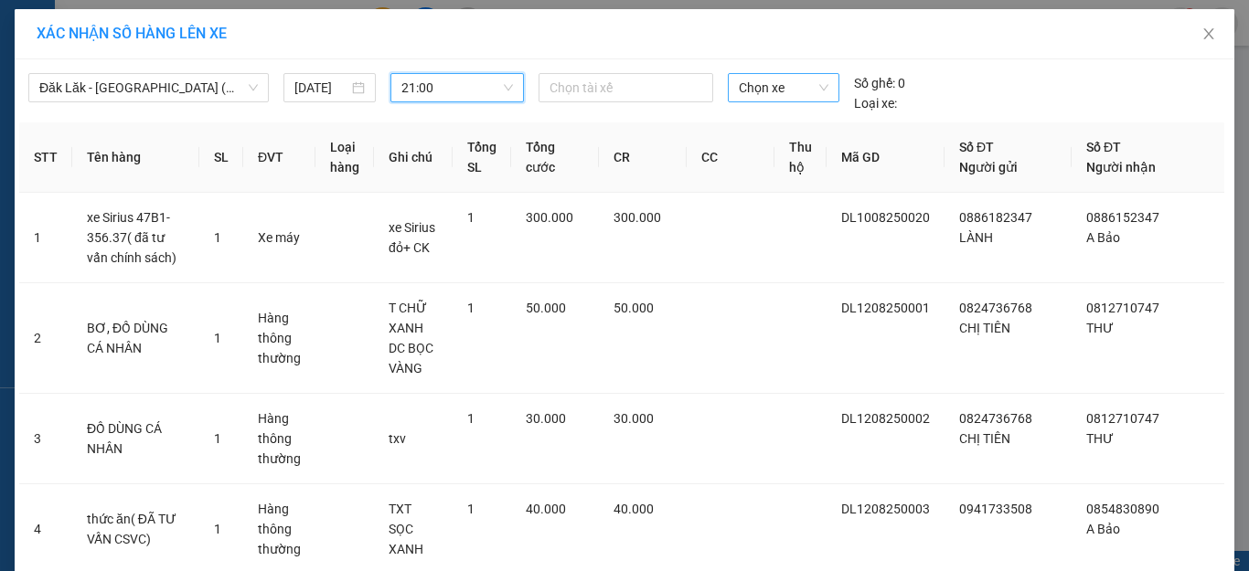 The width and height of the screenshot is (1249, 571). Describe the element at coordinates (996, 218) in the screenshot. I see `span: 0886182347` at that location.